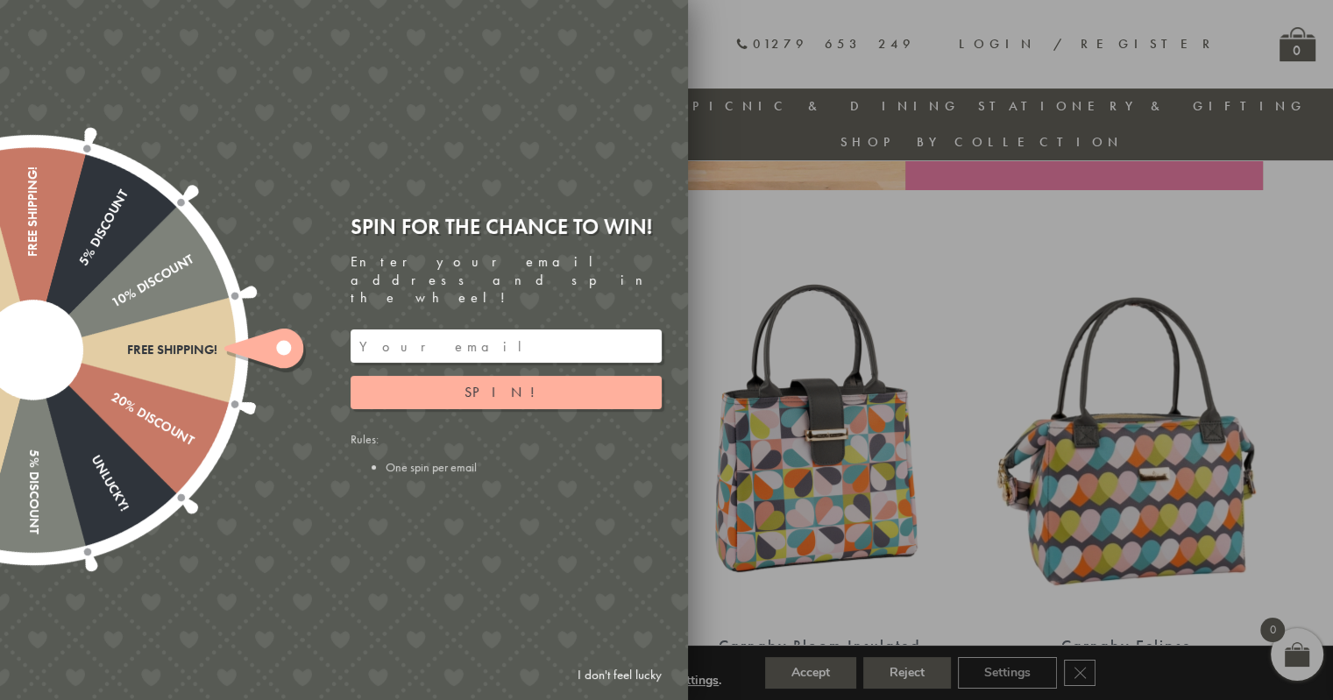 This screenshot has height=700, width=1333. Describe the element at coordinates (79, 430) in the screenshot. I see `div: Unlucky!` at that location.